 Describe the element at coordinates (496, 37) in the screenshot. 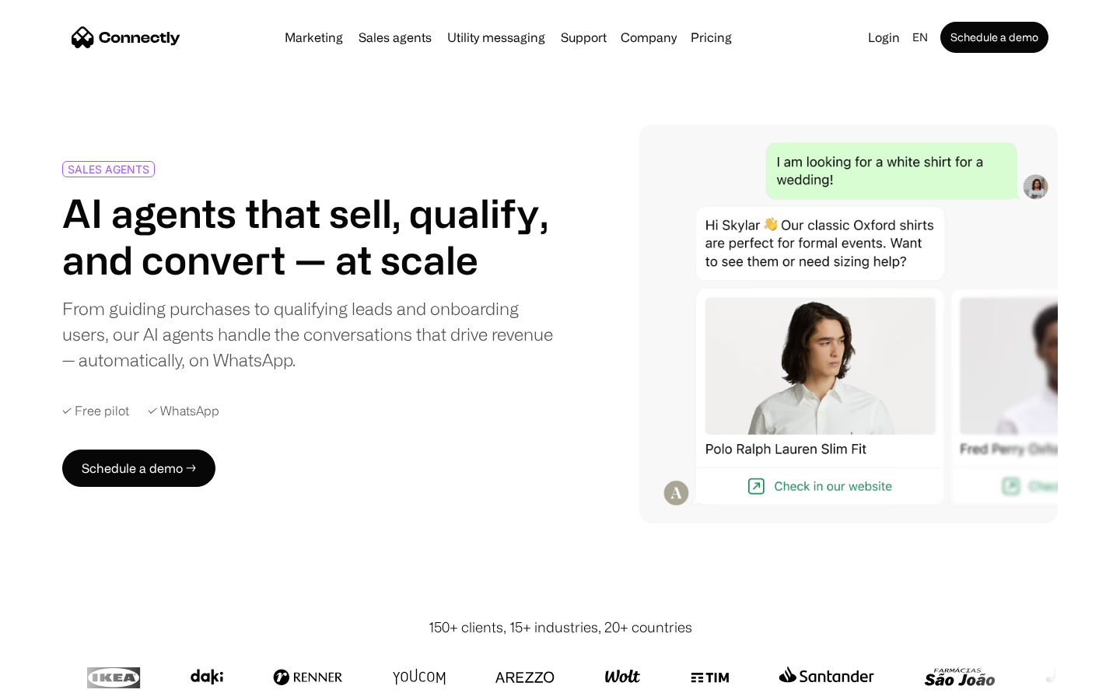

I see `a: Utility messaging` at that location.